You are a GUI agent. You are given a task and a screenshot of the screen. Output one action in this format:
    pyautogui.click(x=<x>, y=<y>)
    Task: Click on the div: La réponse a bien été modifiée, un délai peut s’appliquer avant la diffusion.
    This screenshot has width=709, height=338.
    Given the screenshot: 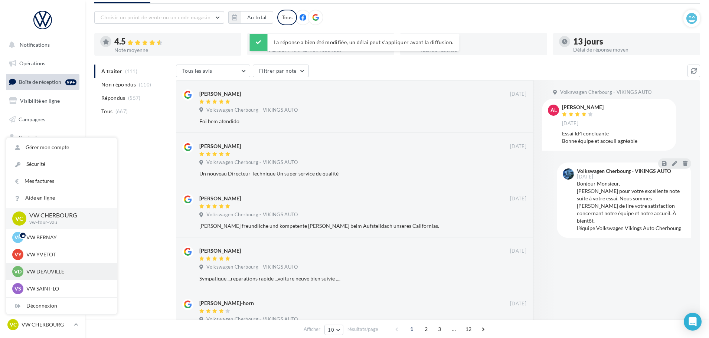 What is the action you would take?
    pyautogui.click(x=355, y=42)
    